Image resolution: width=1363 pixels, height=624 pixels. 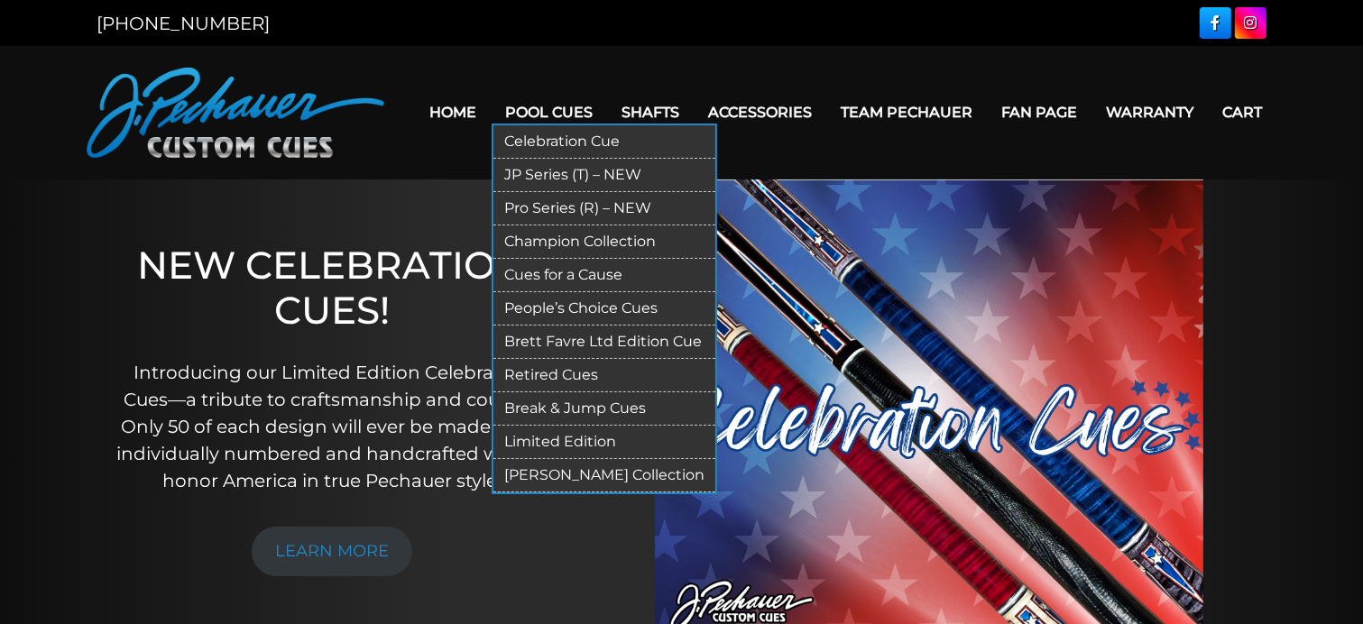 I want to click on a: LEARN MORE, so click(x=332, y=551).